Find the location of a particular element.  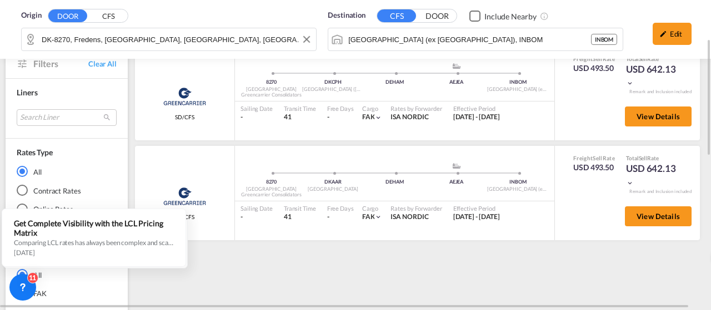

md-radio-button: Contract Rates is located at coordinates (67, 190).